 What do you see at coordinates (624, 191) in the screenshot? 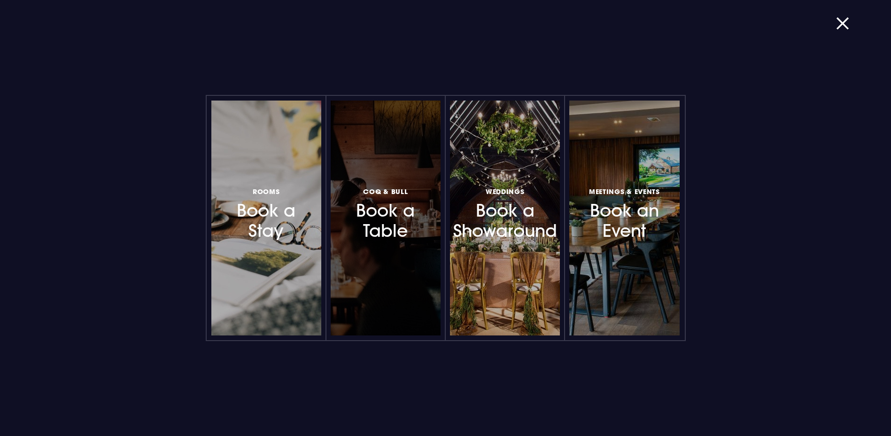
I see `span: Meetings & Events` at bounding box center [624, 191].